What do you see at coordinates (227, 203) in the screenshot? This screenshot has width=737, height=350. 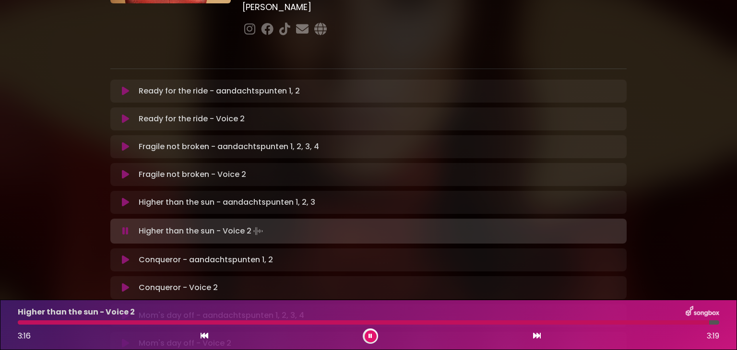 I see `p: Higher than the sun - aandachtspunten 1, 2, 3` at bounding box center [227, 203].